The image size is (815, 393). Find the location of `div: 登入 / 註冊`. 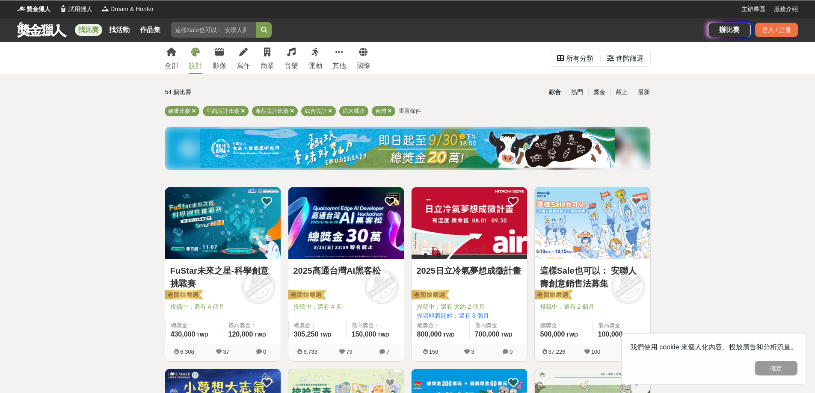

div: 登入 / 註冊 is located at coordinates (777, 30).